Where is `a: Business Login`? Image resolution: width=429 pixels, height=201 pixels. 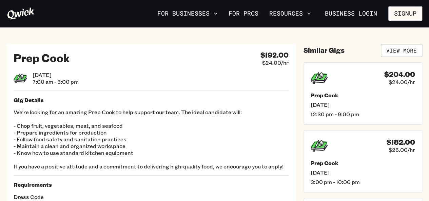 a: Business Login is located at coordinates (351, 14).